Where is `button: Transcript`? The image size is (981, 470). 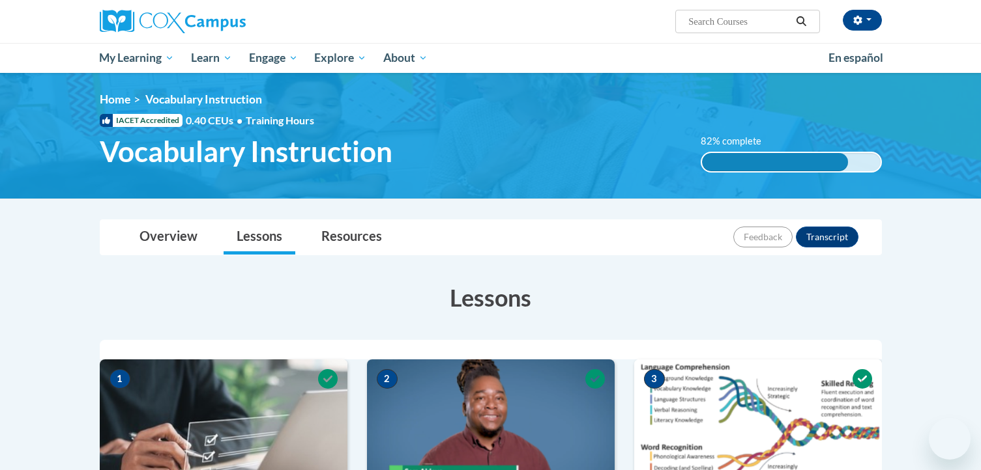 button: Transcript is located at coordinates (827, 237).